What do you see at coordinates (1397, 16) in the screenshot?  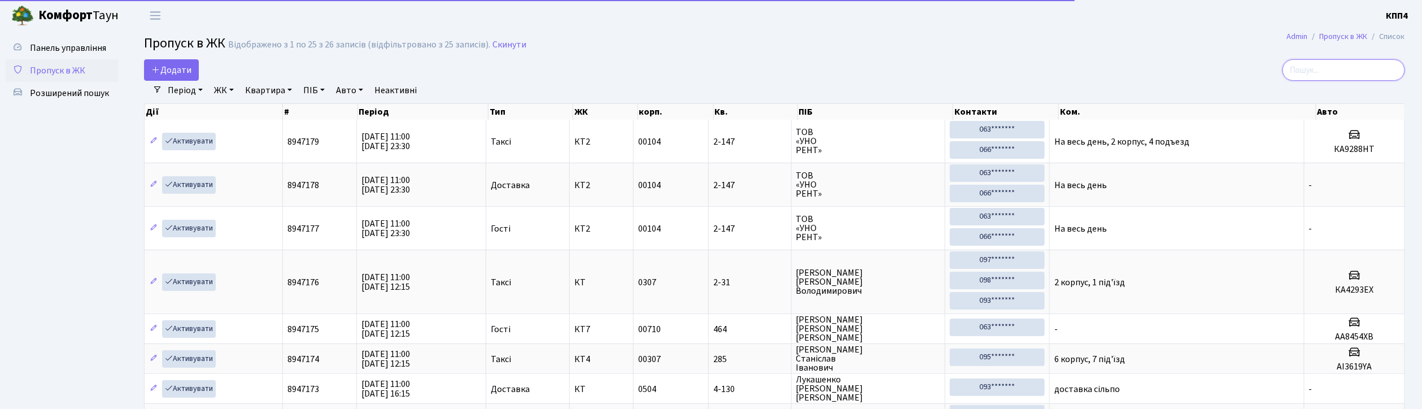 I see `b: КПП4` at bounding box center [1397, 16].